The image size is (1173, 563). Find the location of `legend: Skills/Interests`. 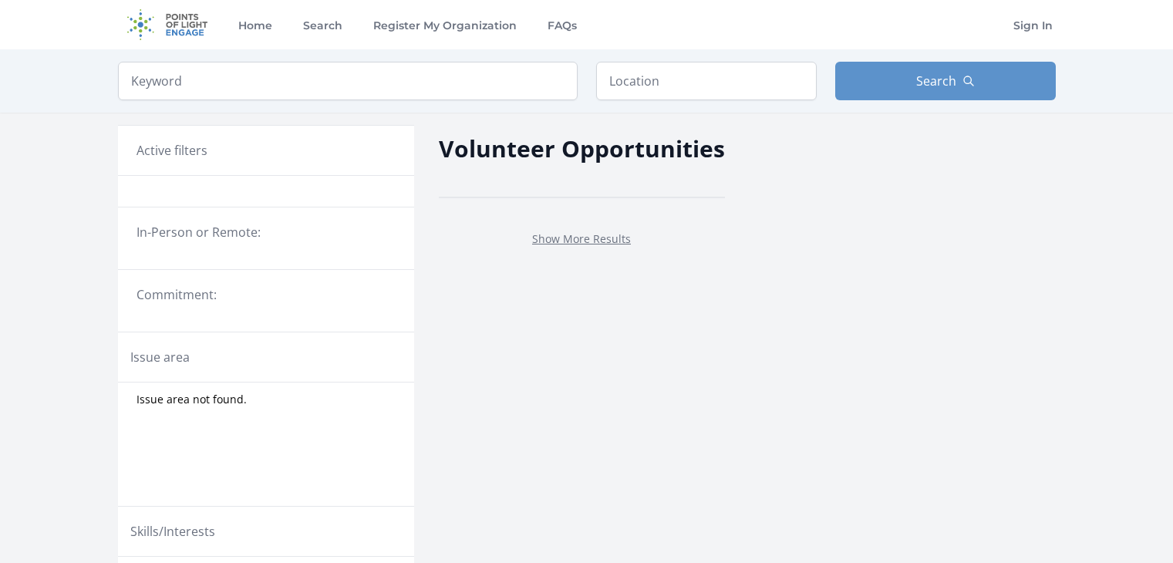

legend: Skills/Interests is located at coordinates (173, 531).